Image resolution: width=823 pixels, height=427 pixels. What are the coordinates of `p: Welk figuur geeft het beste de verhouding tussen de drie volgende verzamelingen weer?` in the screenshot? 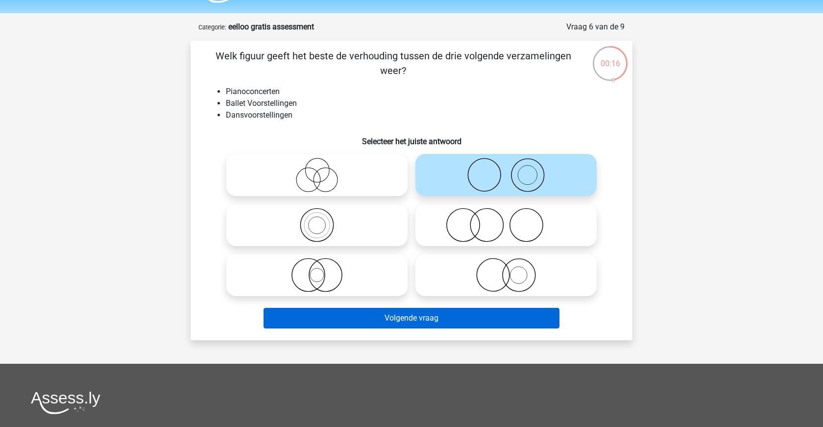 It's located at (393, 63).